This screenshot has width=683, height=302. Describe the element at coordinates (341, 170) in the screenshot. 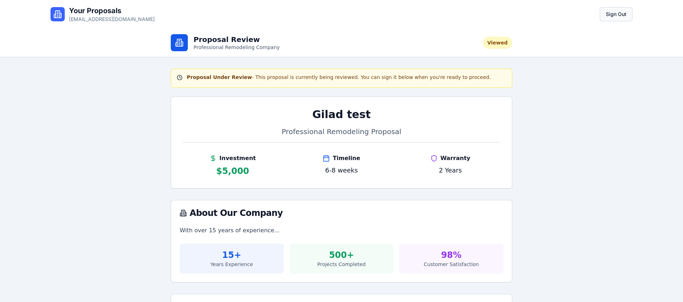

I see `p: 6-8 weeks` at that location.